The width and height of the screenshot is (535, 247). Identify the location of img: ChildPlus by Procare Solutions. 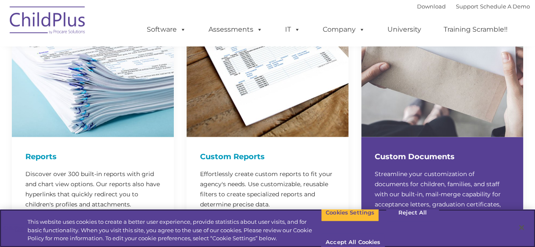
(48, 22).